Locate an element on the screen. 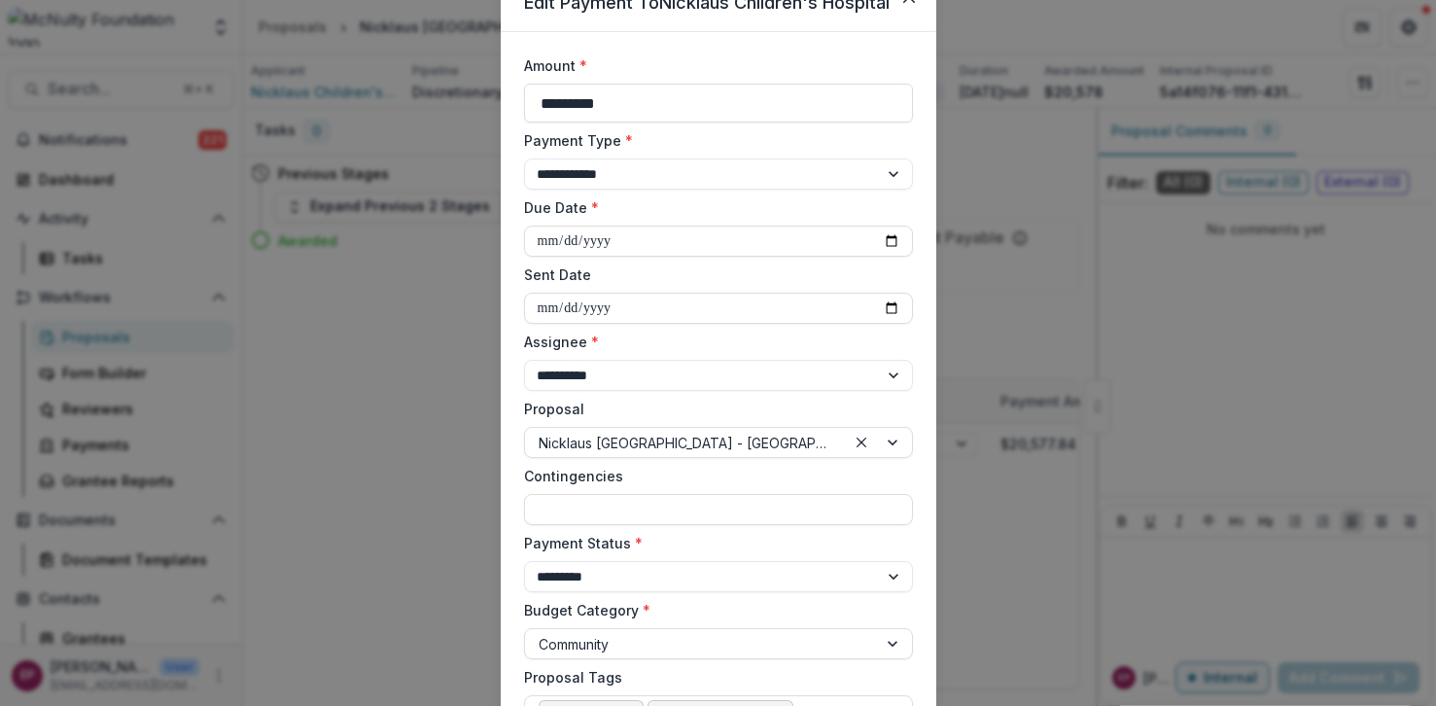  label: Payment Type is located at coordinates (712, 140).